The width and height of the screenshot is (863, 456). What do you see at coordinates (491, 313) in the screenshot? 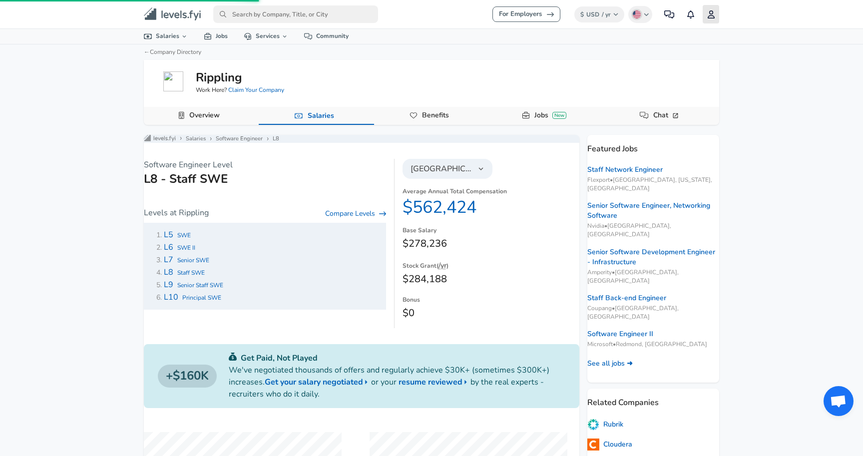
I see `dd: $0` at bounding box center [491, 313].